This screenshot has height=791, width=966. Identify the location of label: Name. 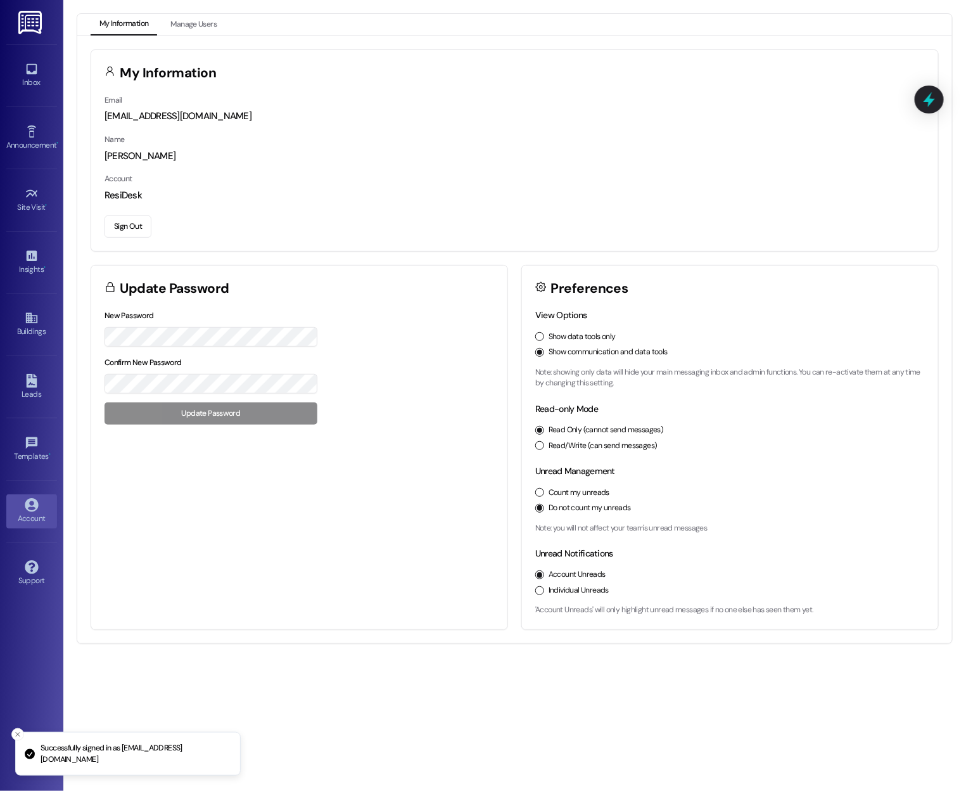
(115, 139).